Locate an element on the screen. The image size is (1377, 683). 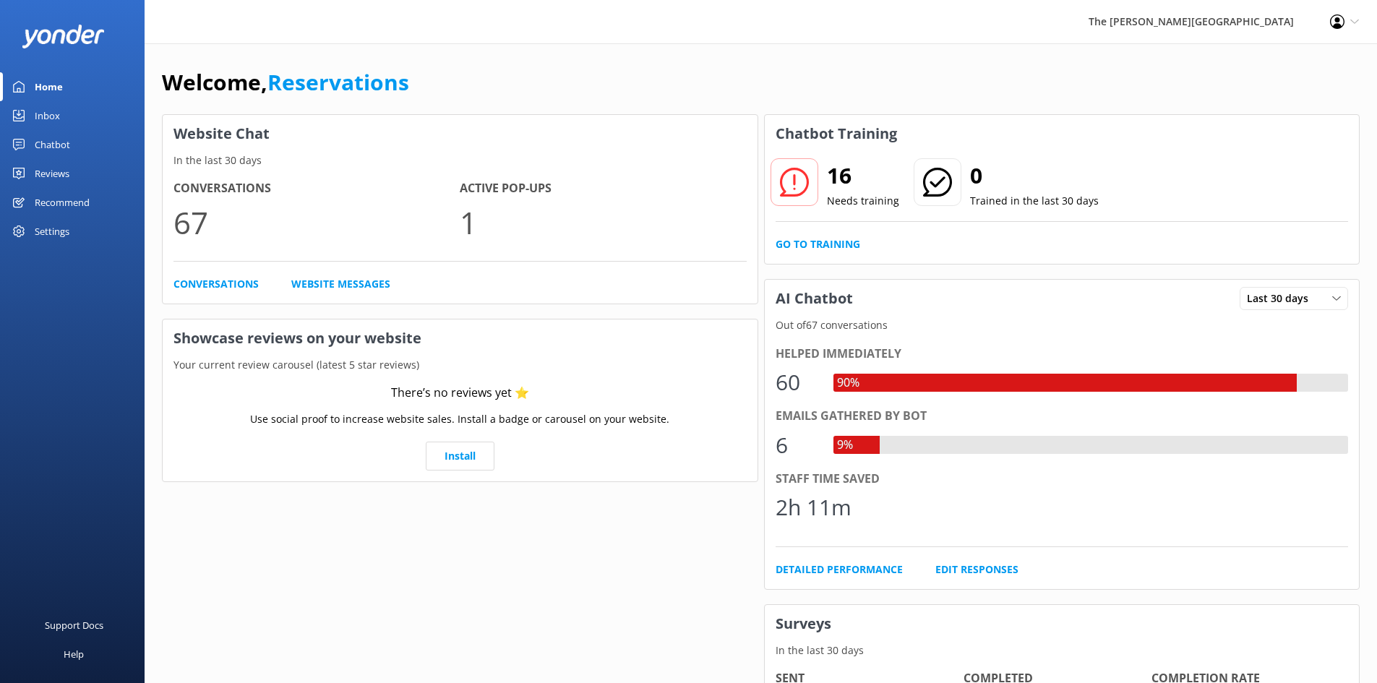
a: Reservations is located at coordinates (338, 82).